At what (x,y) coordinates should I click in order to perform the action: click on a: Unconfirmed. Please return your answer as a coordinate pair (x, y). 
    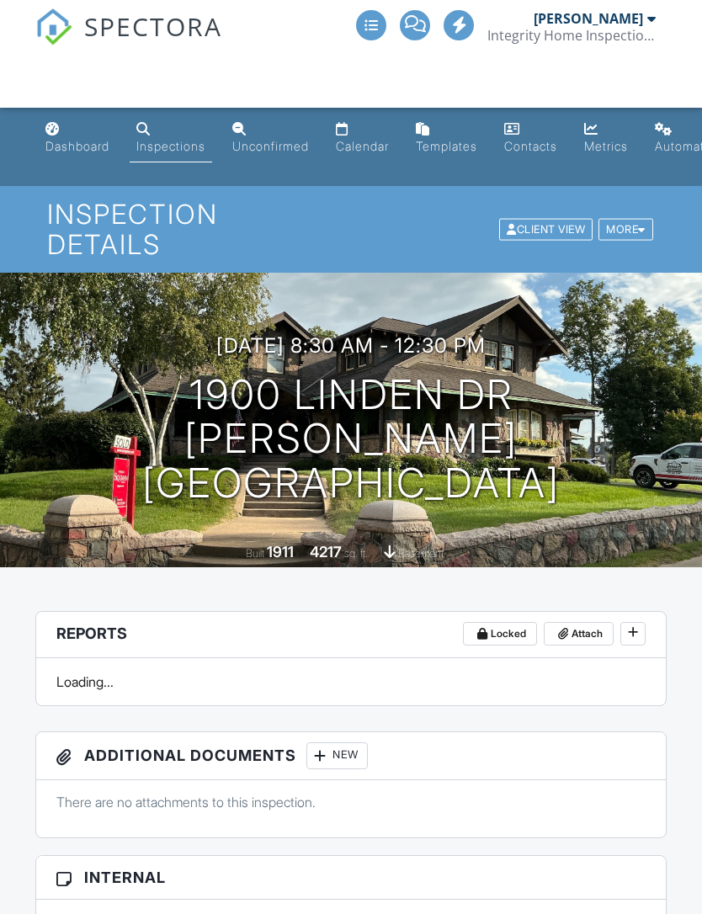
    Looking at the image, I should click on (270, 138).